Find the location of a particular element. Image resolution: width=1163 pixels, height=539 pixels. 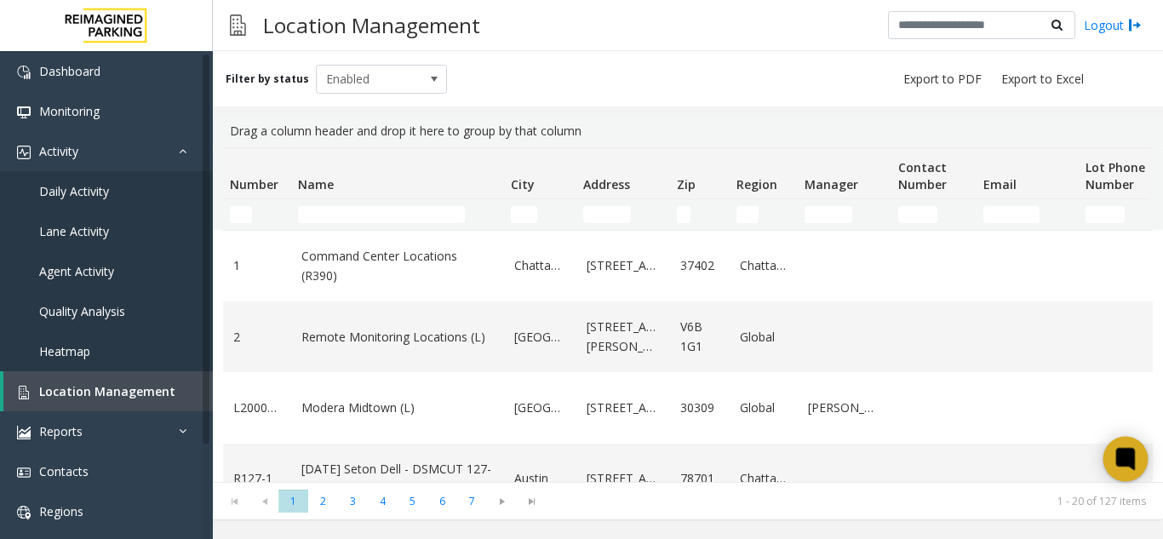

a: 37402 is located at coordinates (700, 266).